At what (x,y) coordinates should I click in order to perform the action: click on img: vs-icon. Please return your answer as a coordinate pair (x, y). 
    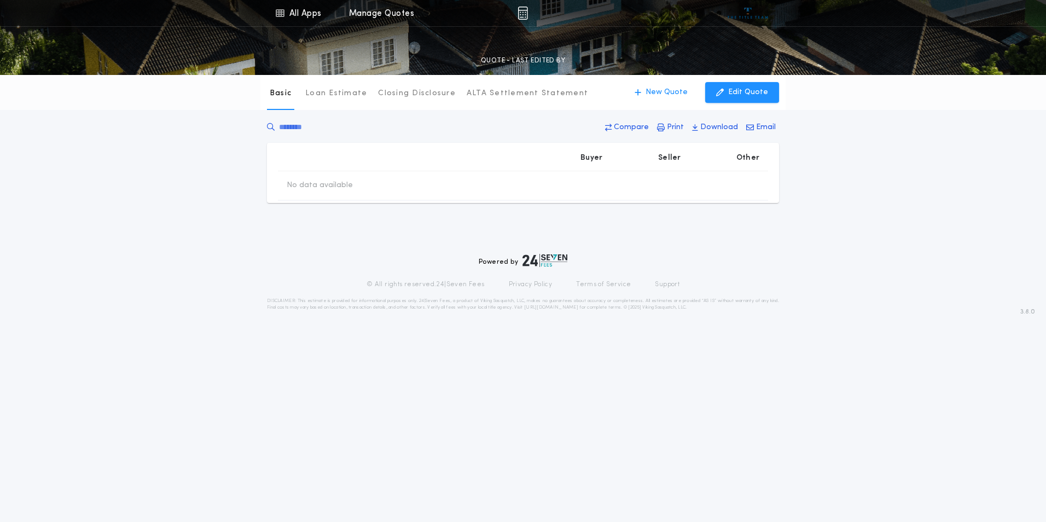
    Looking at the image, I should click on (748, 13).